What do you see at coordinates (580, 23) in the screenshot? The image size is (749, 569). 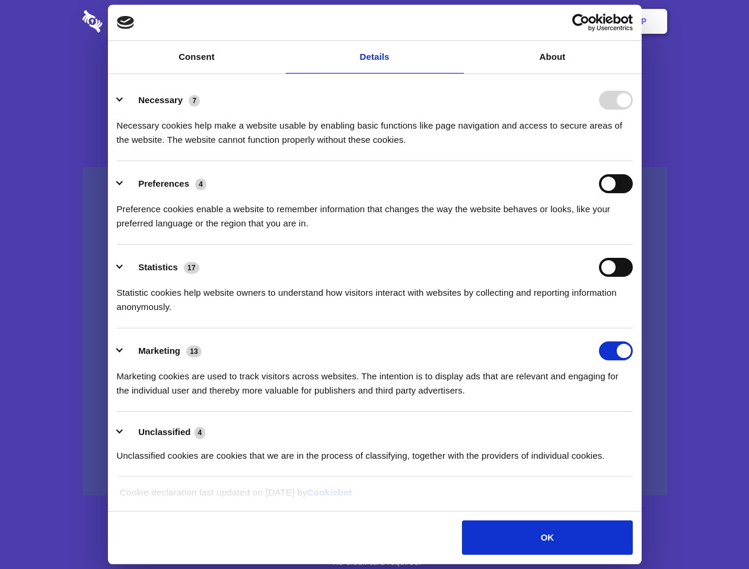 I see `a: Usercentrics Cookiebot - opens in a new window` at bounding box center [580, 23].